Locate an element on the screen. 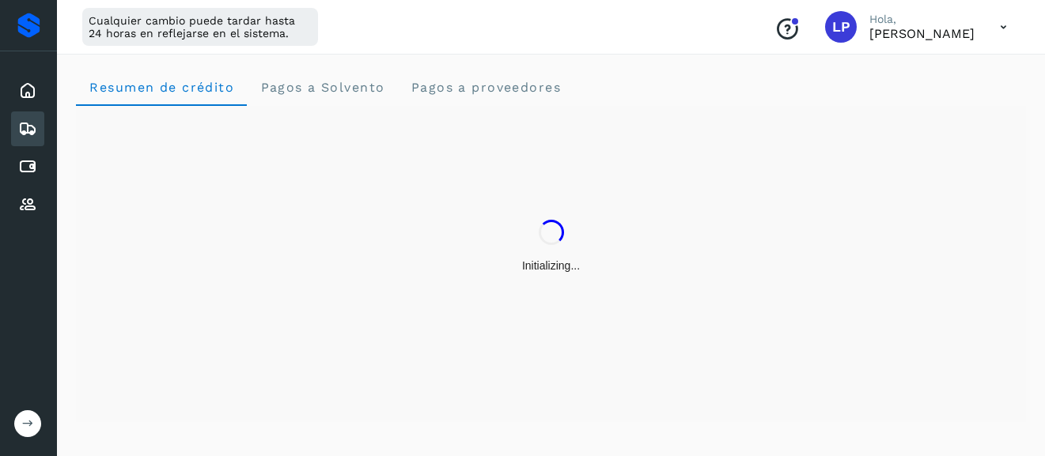 Image resolution: width=1045 pixels, height=456 pixels. span: Pagos a proveedores is located at coordinates (485, 87).